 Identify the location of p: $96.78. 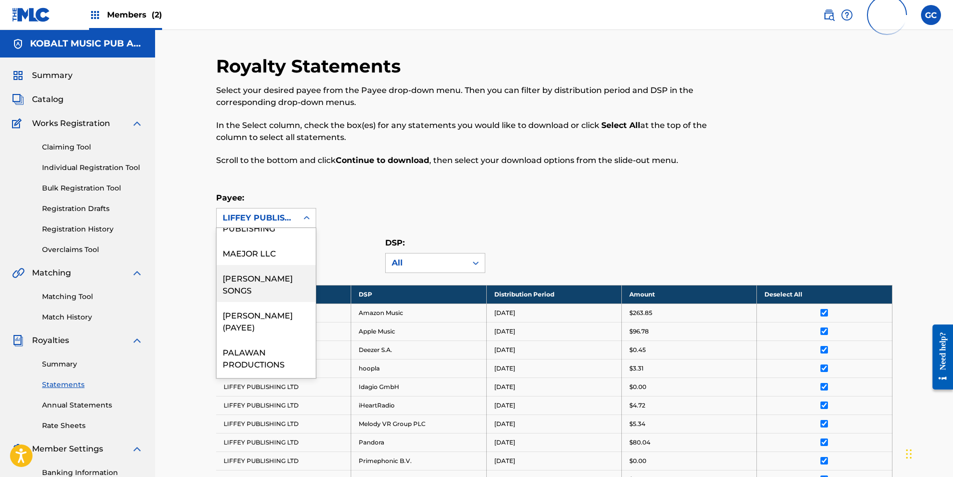
(639, 332).